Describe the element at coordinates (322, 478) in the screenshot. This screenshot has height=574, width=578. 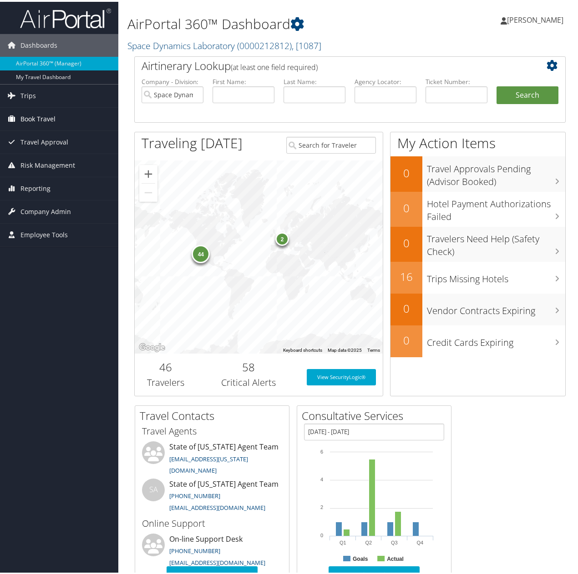
I see `tspan: 4` at that location.